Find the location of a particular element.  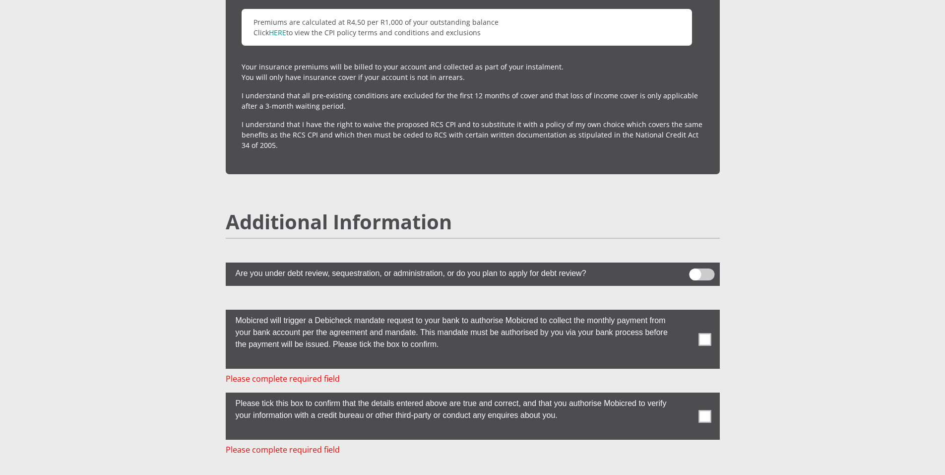

label: Mobicred will trigger a Debicheck mandate request to your bank to authorise Mobicred to collect t... is located at coordinates (448, 331).